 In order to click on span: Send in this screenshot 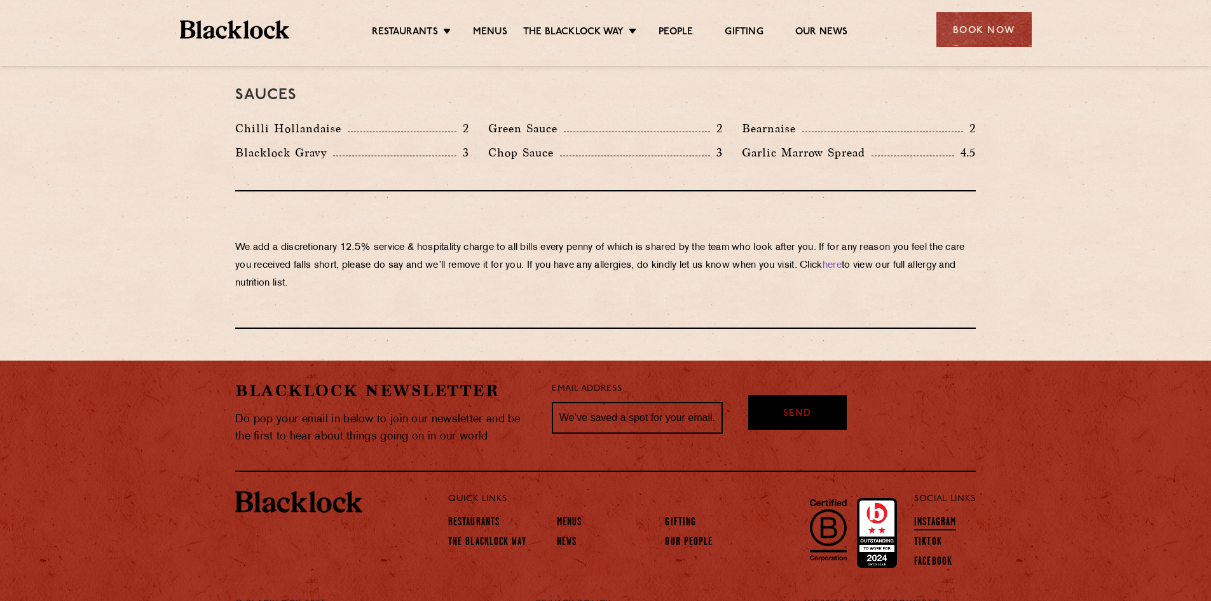, I will do `click(797, 414)`.